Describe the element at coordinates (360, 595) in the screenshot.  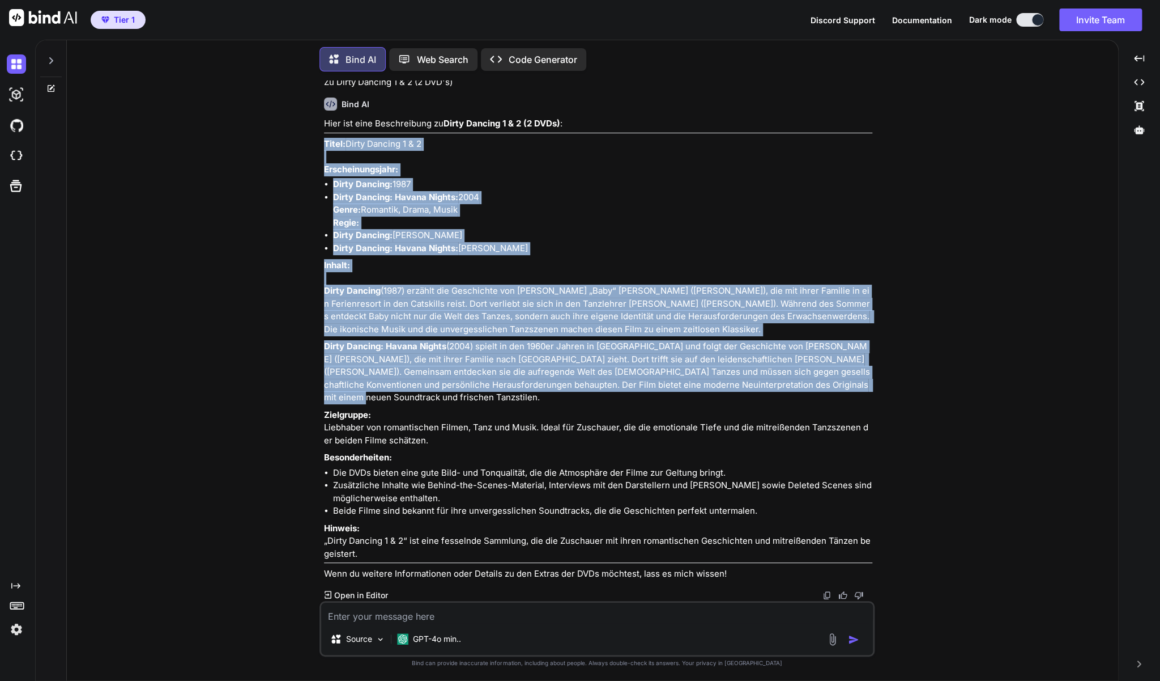
I see `p: Open in Editor` at that location.